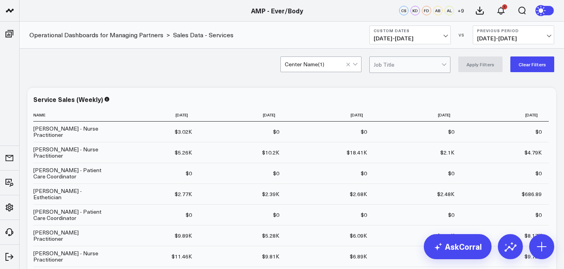 The width and height of the screenshot is (564, 269). What do you see at coordinates (183, 194) in the screenshot?
I see `div: $2.77K` at bounding box center [183, 194].